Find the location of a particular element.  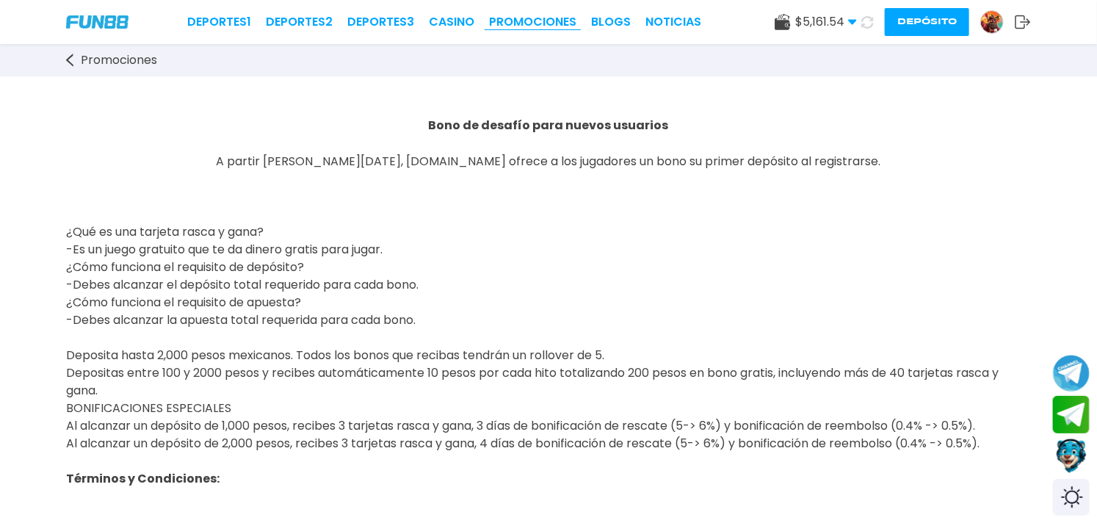

span: ¿Qué es una tarjeta rasca y gana? -Es un juego gratuito que te da dinero gratis para jugar. ¿Cómo... is located at coordinates (242, 275).